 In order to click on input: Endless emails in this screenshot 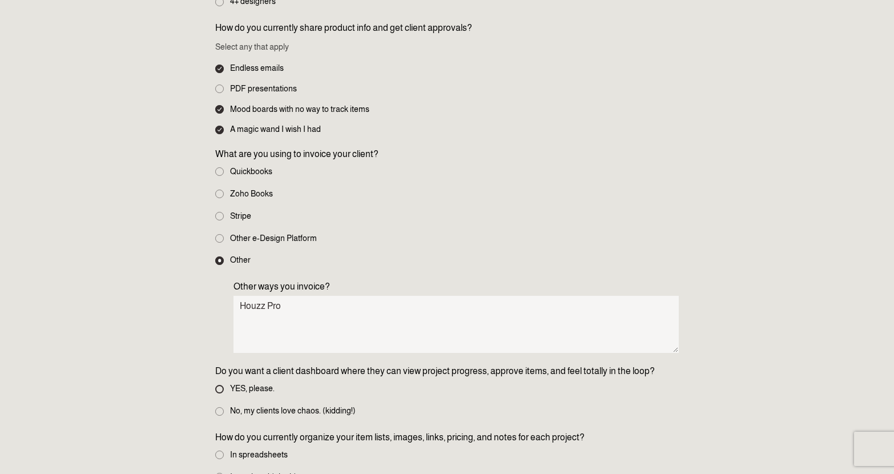, I will do `click(219, 69)`.